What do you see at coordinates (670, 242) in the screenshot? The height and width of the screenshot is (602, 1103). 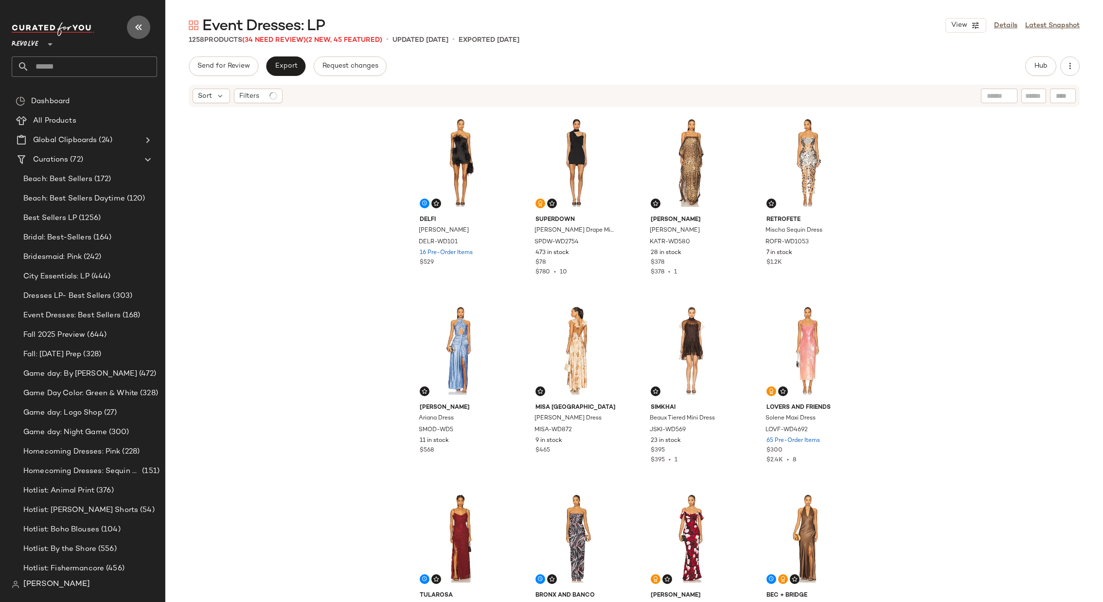 I see `span: KATR-WD580` at bounding box center [670, 242].